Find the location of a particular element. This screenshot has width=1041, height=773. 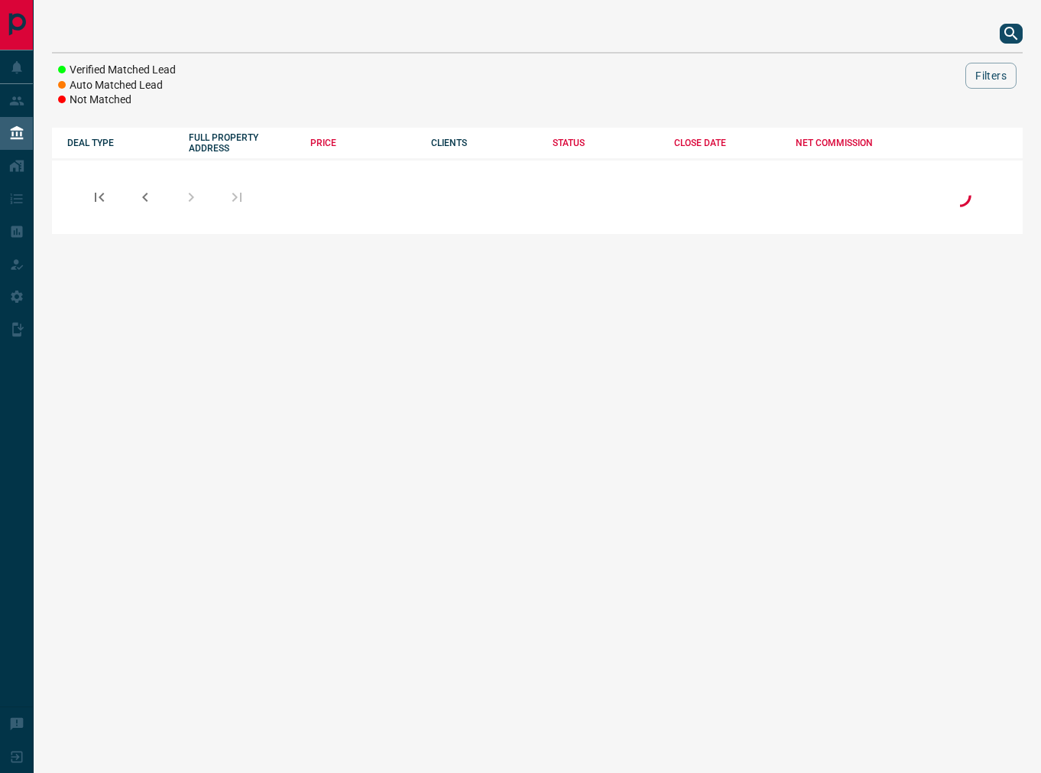

div: CLOSE DATE is located at coordinates (727, 143).